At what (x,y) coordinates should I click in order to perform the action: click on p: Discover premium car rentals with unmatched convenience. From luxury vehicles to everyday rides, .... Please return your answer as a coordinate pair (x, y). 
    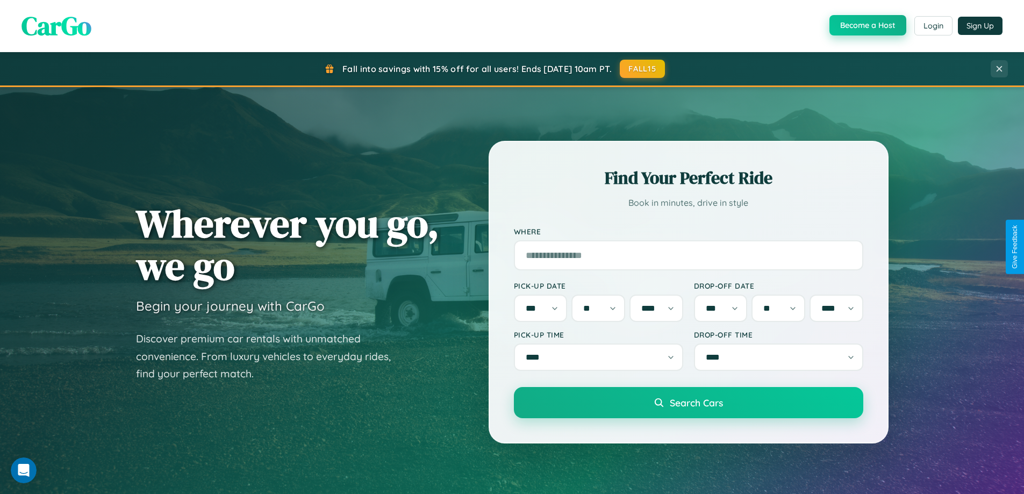
    Looking at the image, I should click on (270, 356).